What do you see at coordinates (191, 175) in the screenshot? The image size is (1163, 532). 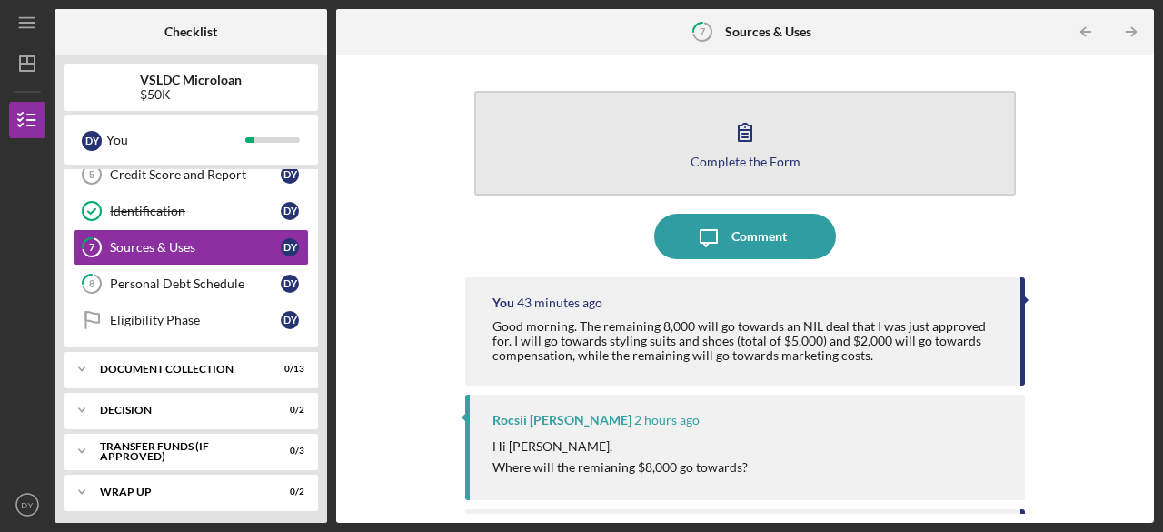 I see `a: 5Credit Score and ReportDY` at bounding box center [191, 175].